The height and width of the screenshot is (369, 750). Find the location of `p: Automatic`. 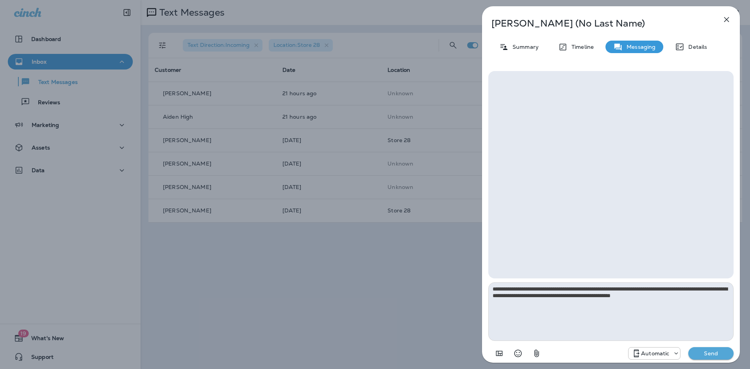

p: Automatic is located at coordinates (655, 354).